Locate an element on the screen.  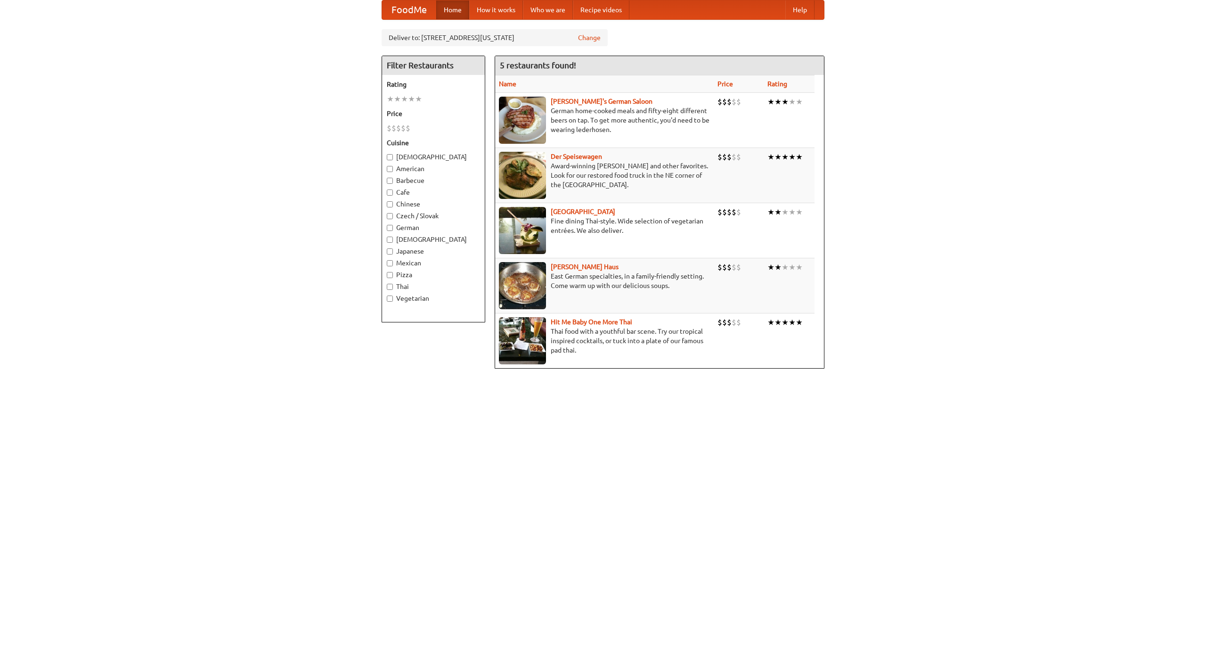
a: Der Speisewagen is located at coordinates (576, 156).